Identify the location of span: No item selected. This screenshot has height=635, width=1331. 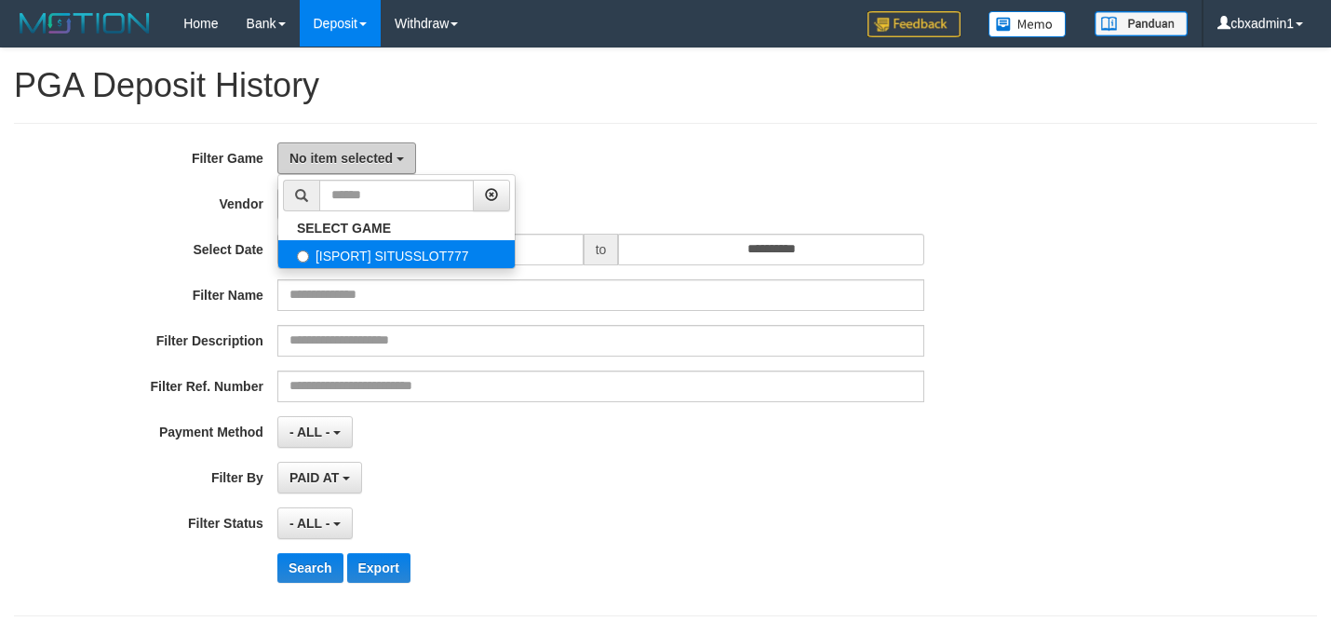
(341, 158).